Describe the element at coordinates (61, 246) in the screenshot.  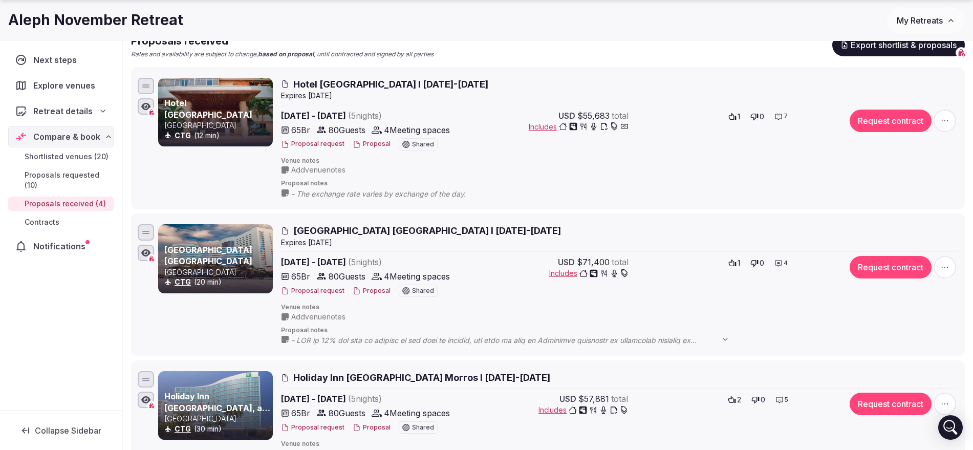
I see `a: Notifications` at that location.